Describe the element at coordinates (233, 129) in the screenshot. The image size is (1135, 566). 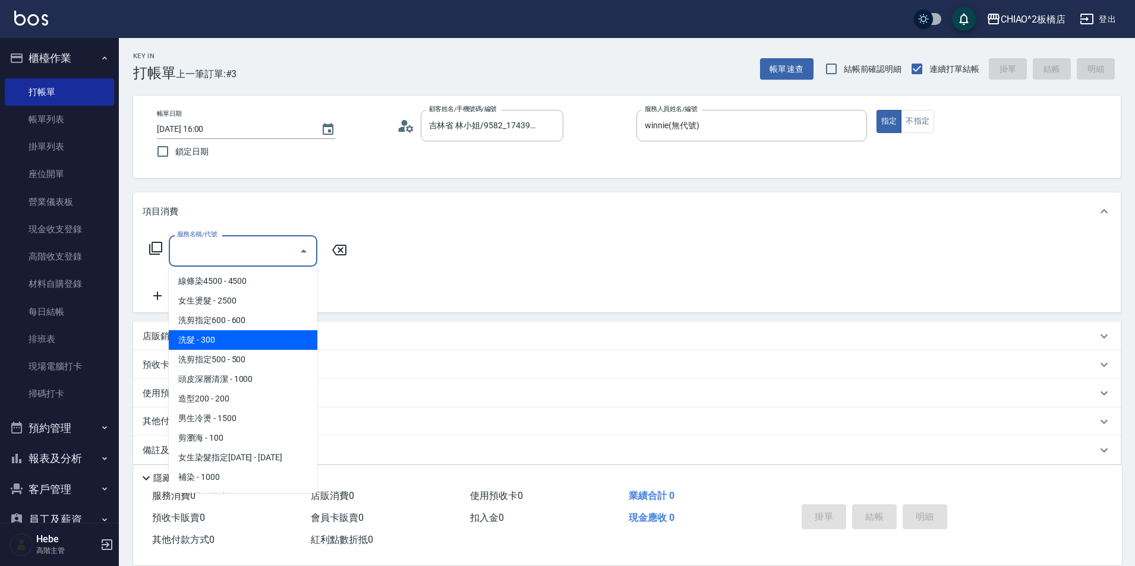
I see `input: YYYY/MM/DD hh:mm` at that location.